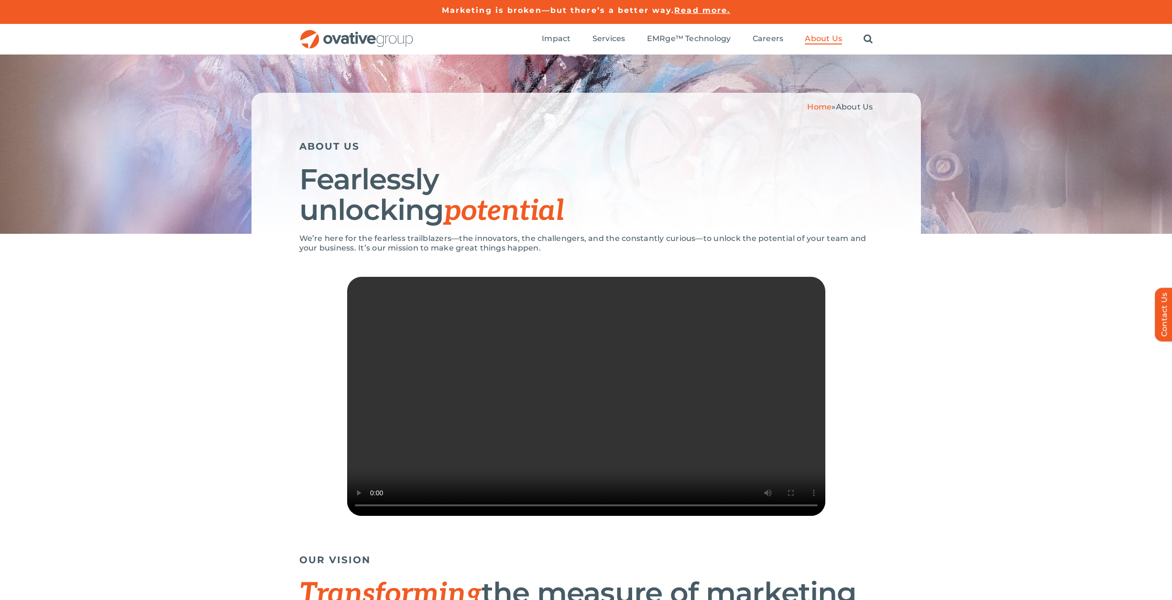  I want to click on a: EMRge™ Technology, so click(689, 39).